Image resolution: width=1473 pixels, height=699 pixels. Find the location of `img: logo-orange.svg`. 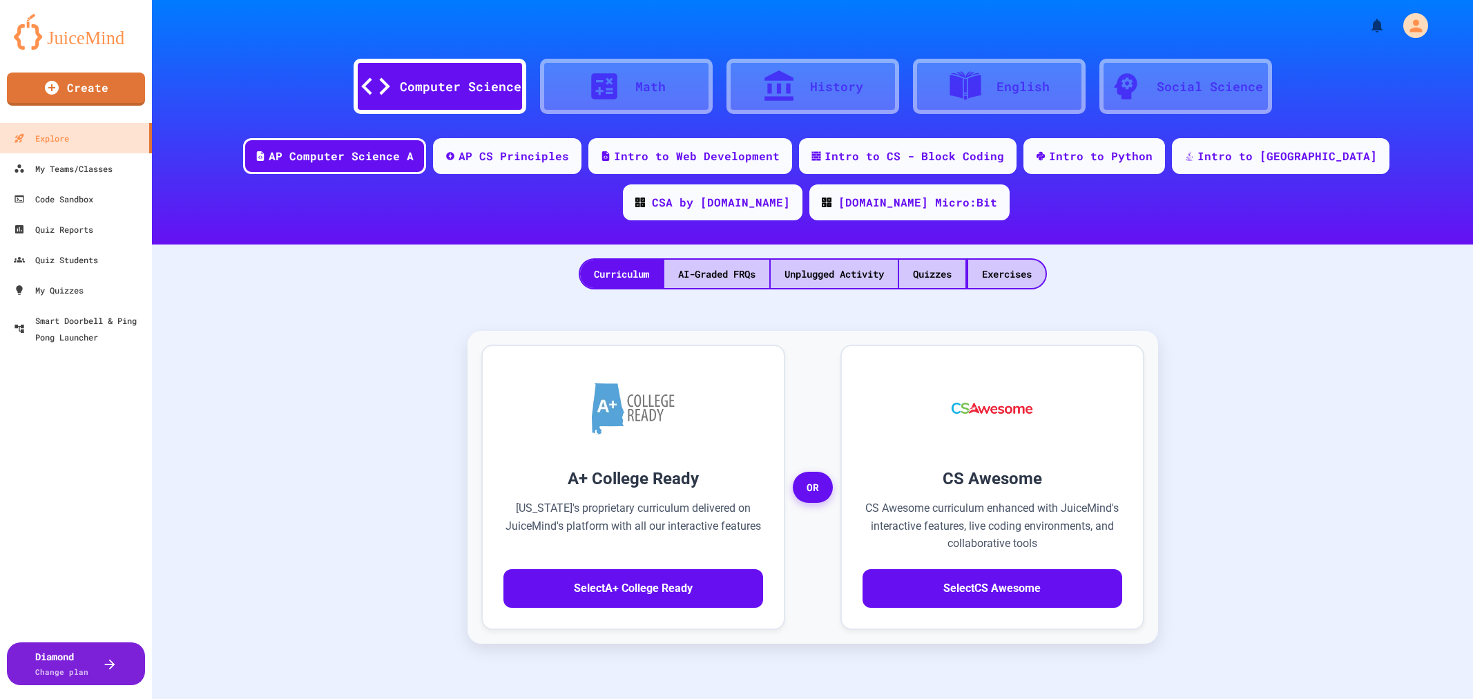

img: logo-orange.svg is located at coordinates (76, 32).